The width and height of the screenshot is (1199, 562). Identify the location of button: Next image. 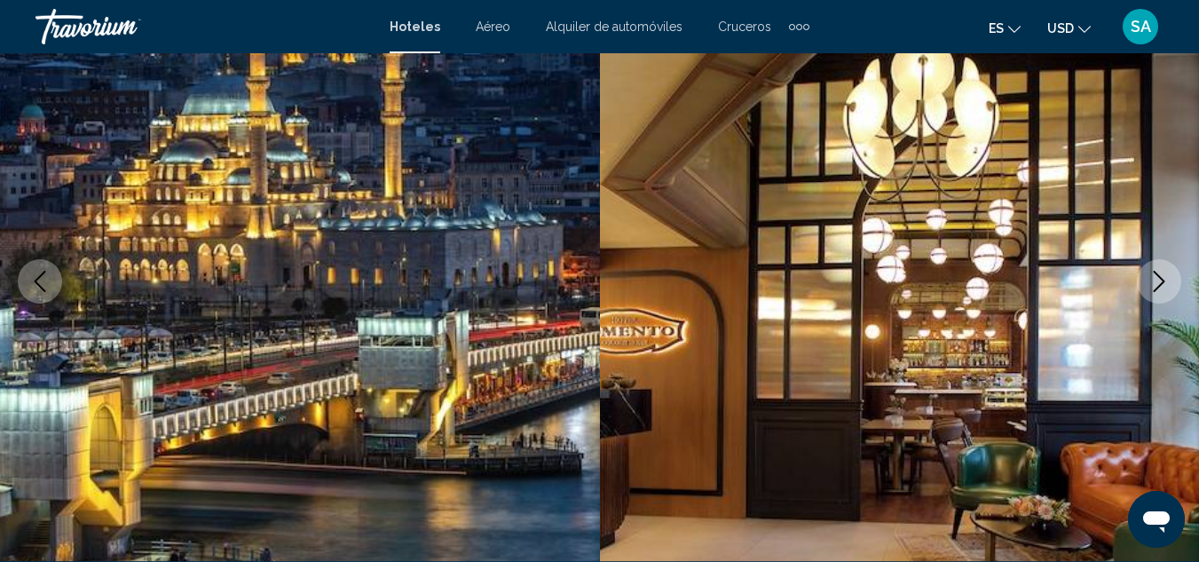
(1159, 281).